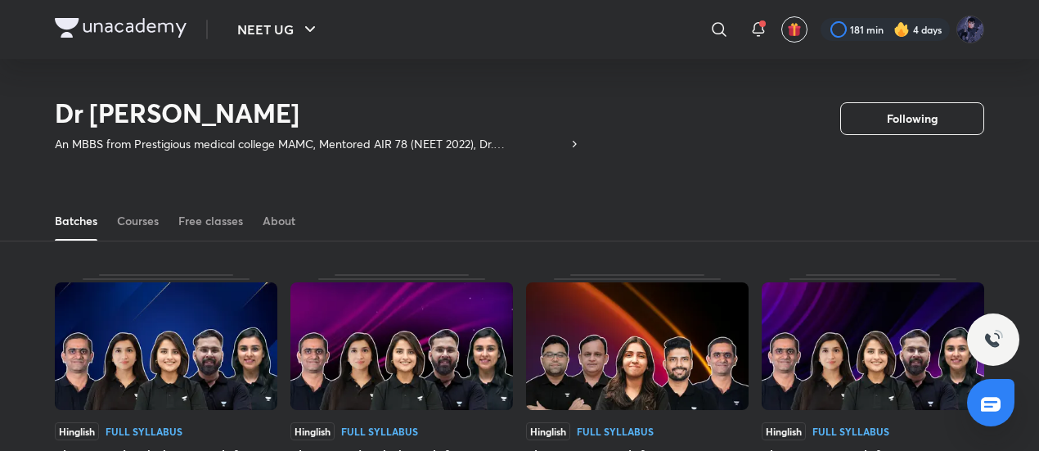 This screenshot has height=451, width=1039. What do you see at coordinates (278, 29) in the screenshot?
I see `button: NEET UG` at bounding box center [278, 29].